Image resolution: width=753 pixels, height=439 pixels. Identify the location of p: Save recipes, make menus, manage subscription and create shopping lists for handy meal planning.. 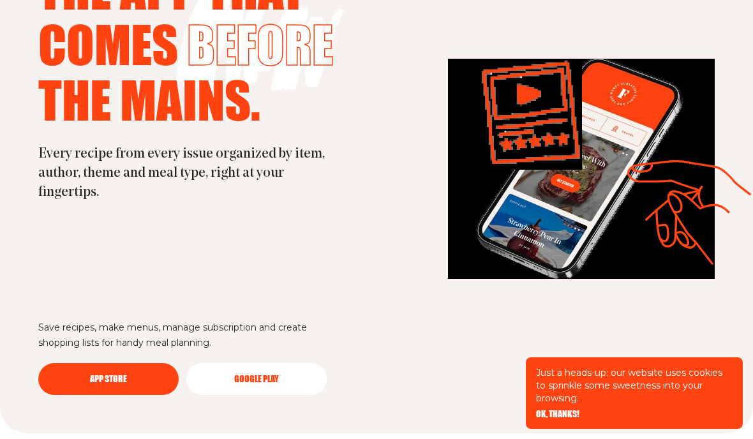
(185, 336).